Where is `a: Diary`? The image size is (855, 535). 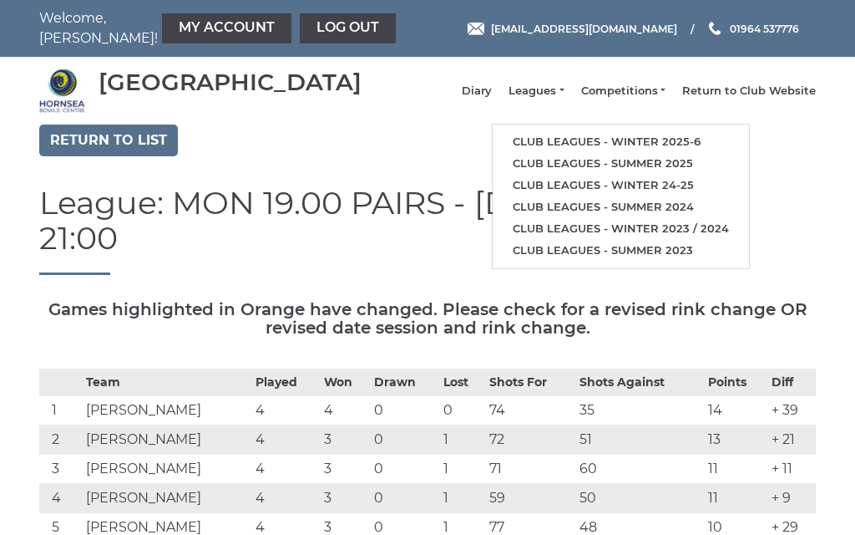 a: Diary is located at coordinates (477, 91).